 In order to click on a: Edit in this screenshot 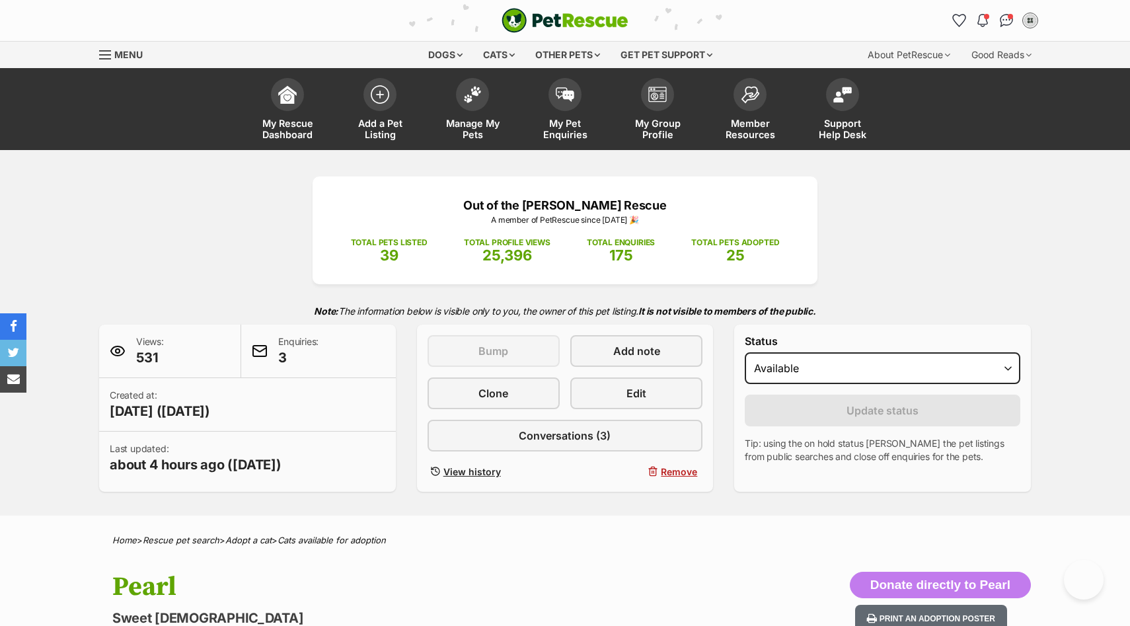, I will do `click(636, 393)`.